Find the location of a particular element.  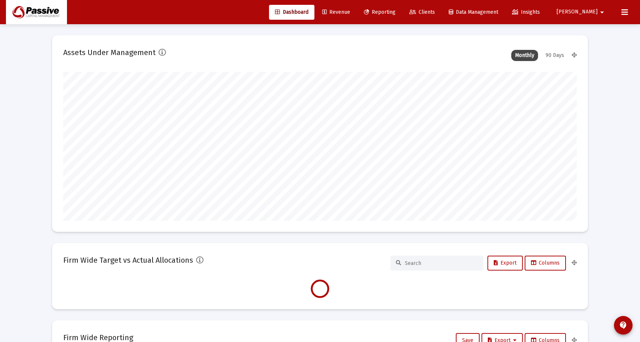

h2: Assets Under Management is located at coordinates (109, 52).